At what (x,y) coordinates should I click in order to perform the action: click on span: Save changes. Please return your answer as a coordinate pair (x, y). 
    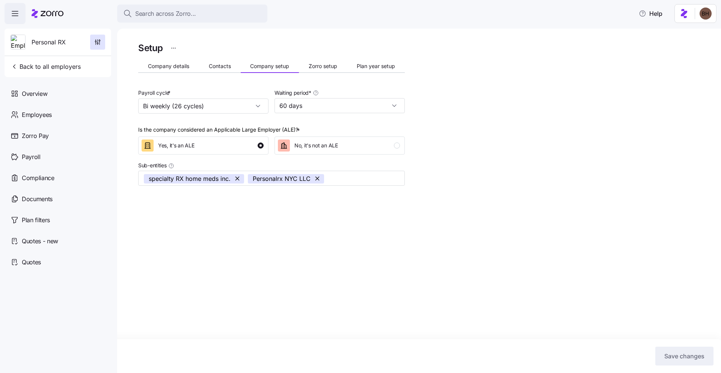
    Looking at the image, I should click on (684, 356).